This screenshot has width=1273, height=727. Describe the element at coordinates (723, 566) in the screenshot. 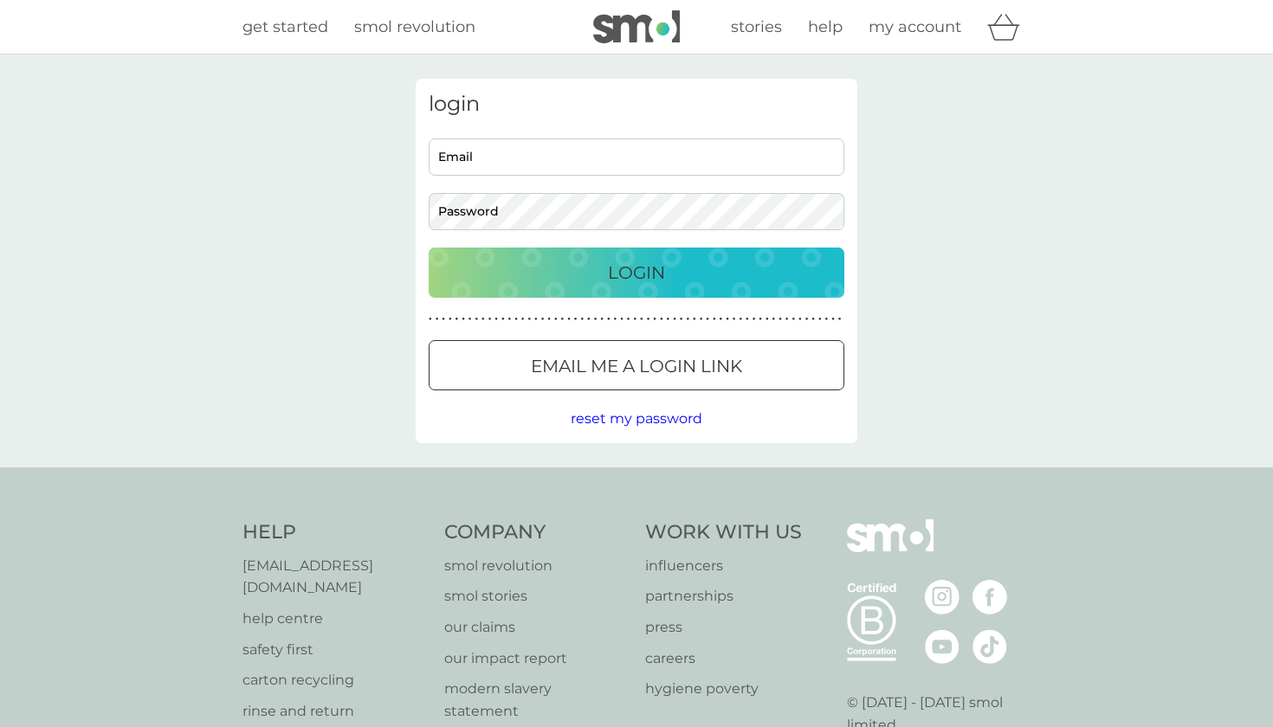

I see `p: influencers` at that location.